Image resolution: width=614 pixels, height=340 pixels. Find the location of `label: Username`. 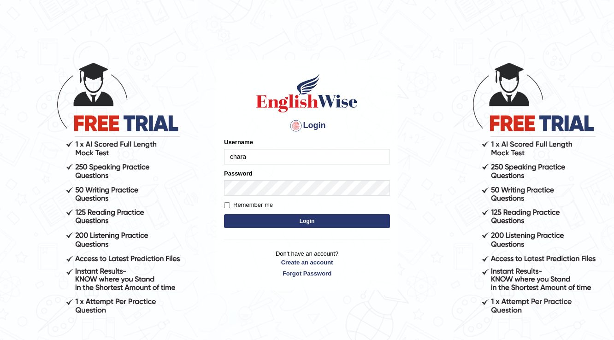

label: Username is located at coordinates (238, 142).